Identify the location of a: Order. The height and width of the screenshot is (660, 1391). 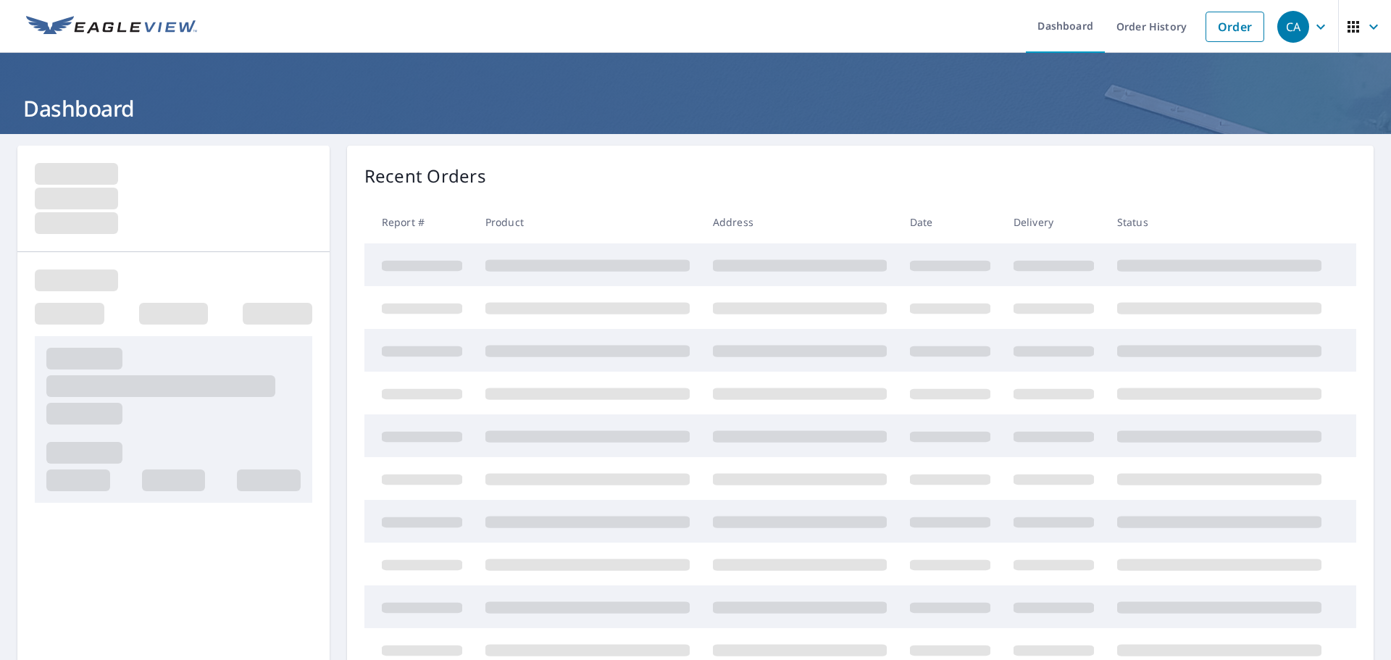
(1235, 27).